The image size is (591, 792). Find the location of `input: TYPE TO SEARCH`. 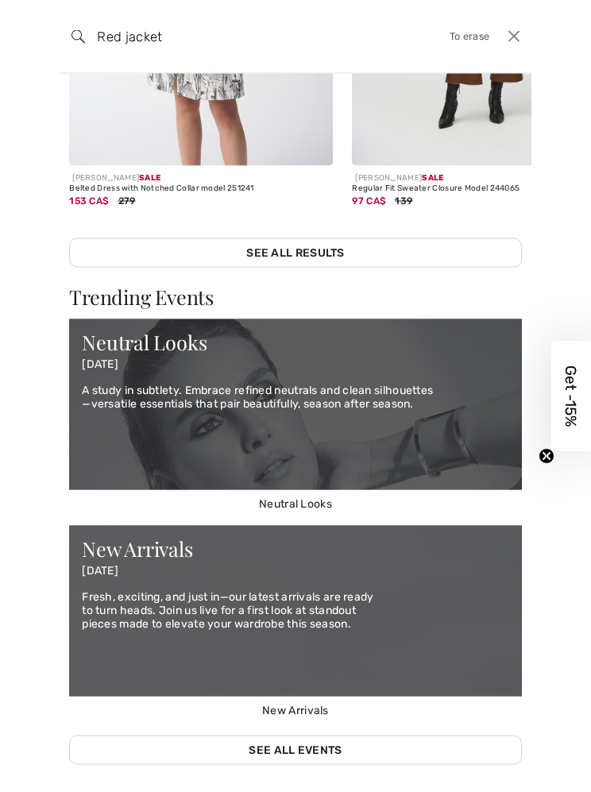

input: TYPE TO SEARCH is located at coordinates (246, 37).